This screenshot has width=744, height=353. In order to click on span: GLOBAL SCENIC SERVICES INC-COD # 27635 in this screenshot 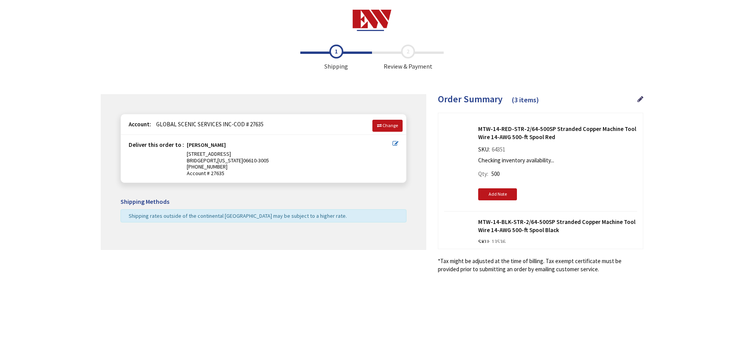, I will do `click(208, 124)`.